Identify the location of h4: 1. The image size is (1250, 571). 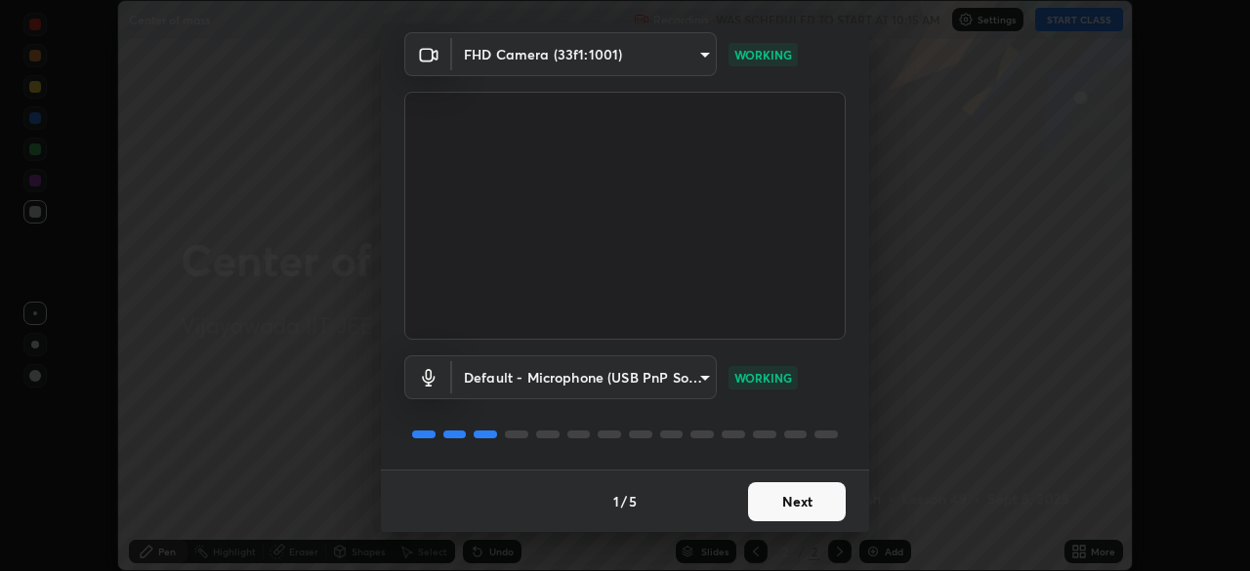
(616, 501).